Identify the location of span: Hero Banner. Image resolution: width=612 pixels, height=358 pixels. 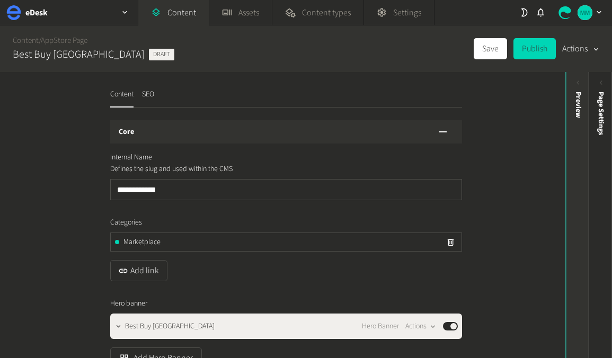
(380, 326).